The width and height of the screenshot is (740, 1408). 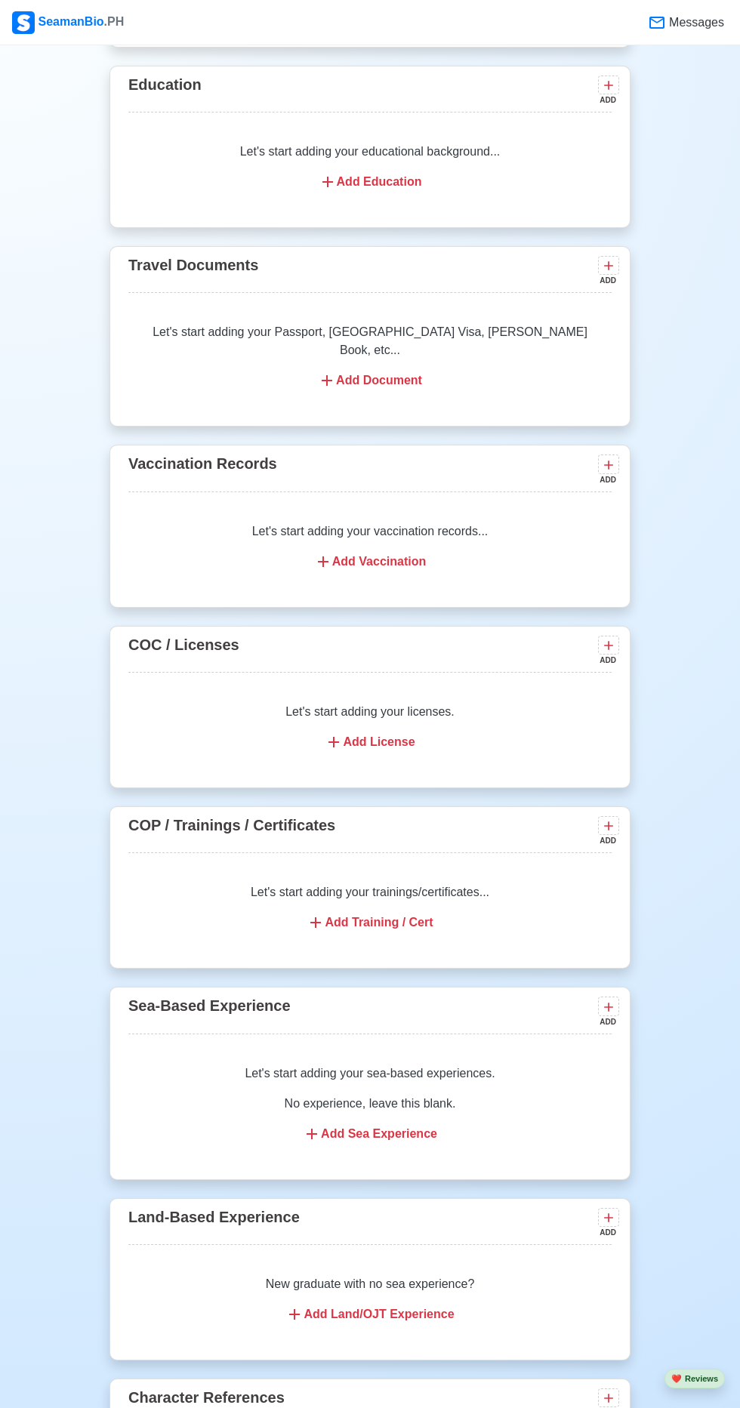 What do you see at coordinates (370, 1314) in the screenshot?
I see `div: Add Land/OJT Experience` at bounding box center [370, 1314].